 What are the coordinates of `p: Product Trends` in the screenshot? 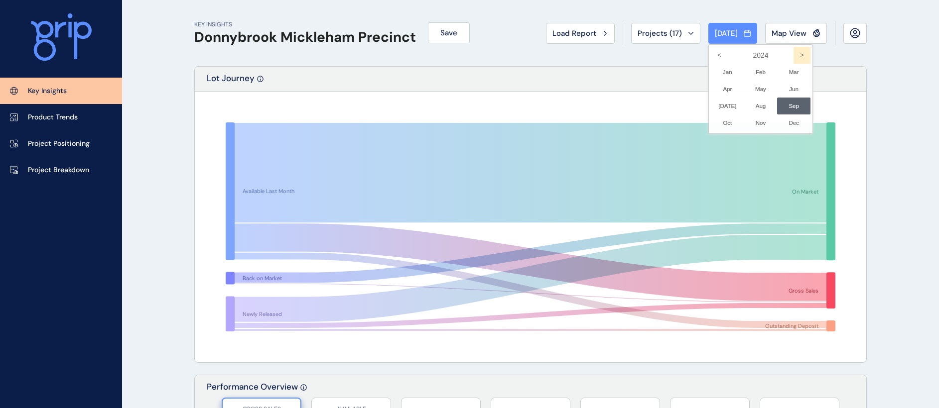 It's located at (53, 118).